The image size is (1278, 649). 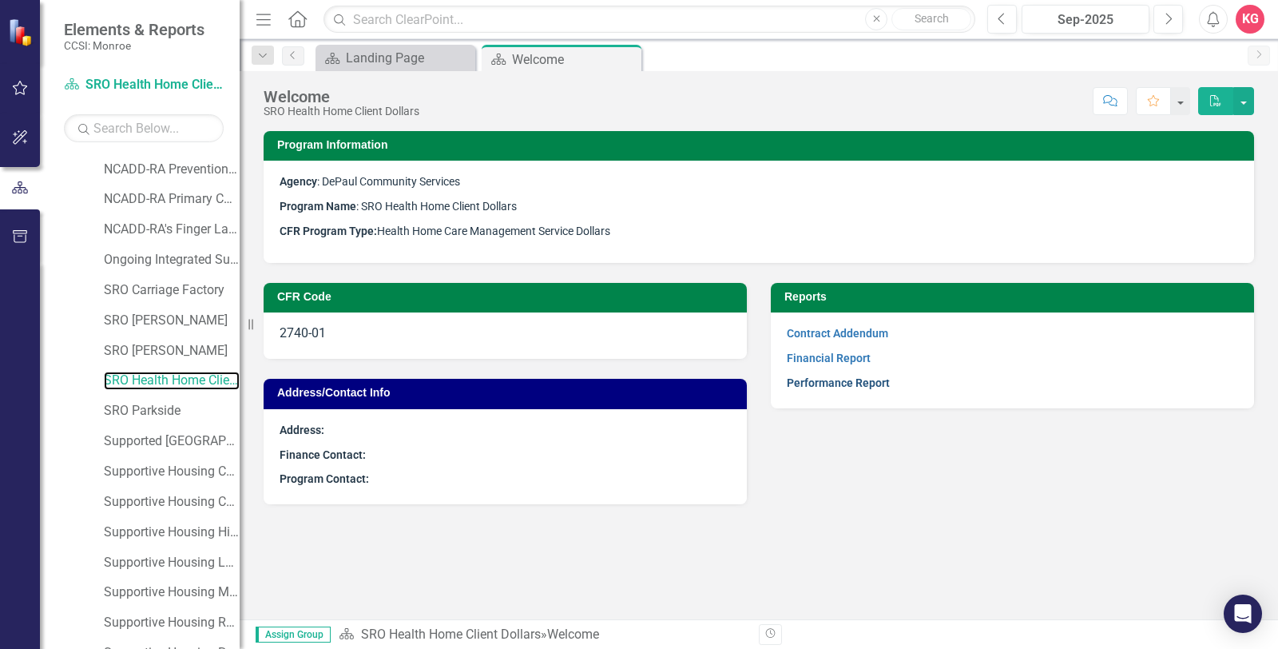 What do you see at coordinates (323, 455) in the screenshot?
I see `strong: Finance Contact:` at bounding box center [323, 455].